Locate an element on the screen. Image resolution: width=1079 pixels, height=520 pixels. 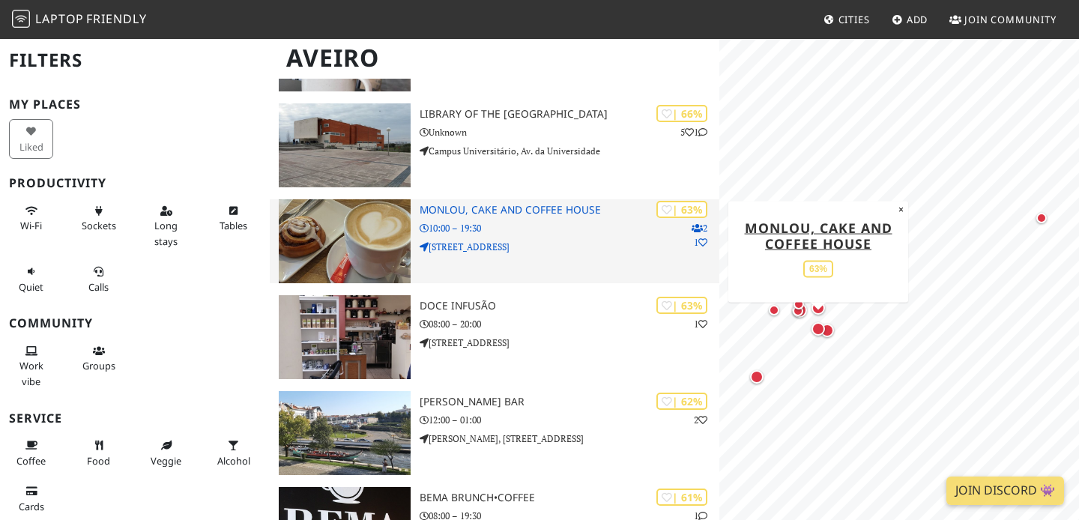
p: Campus Universitário, Av. da Universidade is located at coordinates (569, 151).